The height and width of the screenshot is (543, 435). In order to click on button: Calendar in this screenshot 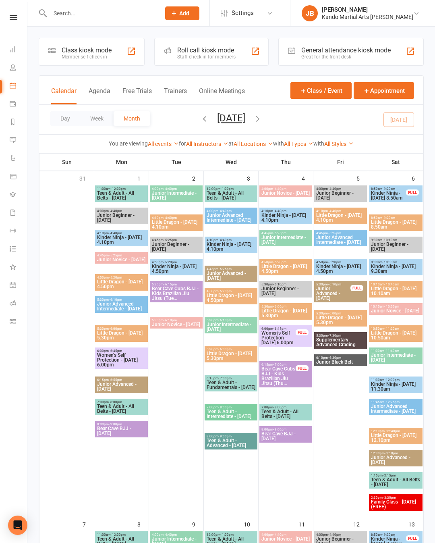, I will do `click(64, 96)`.